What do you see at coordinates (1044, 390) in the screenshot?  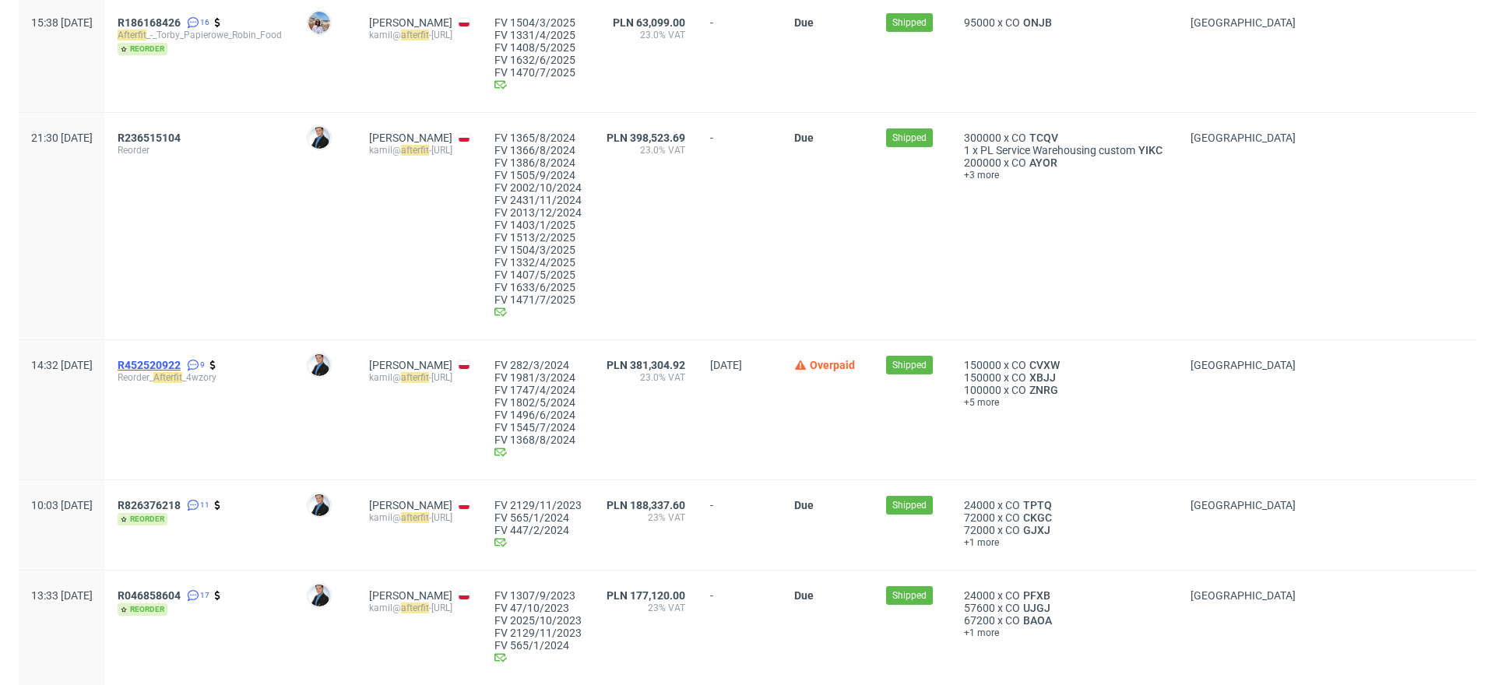 I see `span: ZNRG` at bounding box center [1044, 390].